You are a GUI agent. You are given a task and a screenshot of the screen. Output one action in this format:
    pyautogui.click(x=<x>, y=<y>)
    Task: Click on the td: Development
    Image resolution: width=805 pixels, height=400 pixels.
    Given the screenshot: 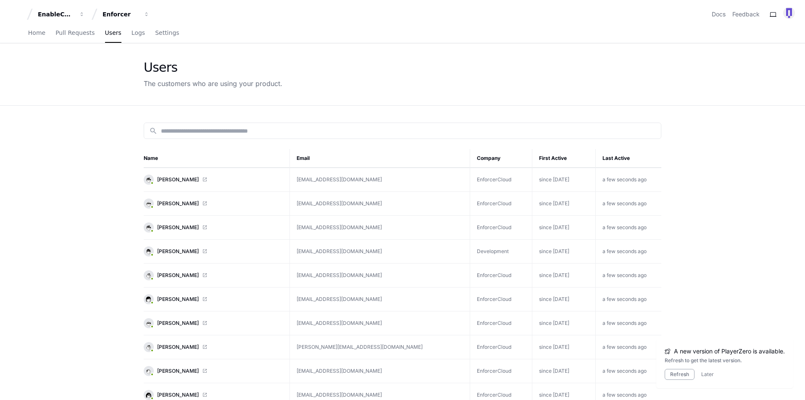 What is the action you would take?
    pyautogui.click(x=501, y=252)
    